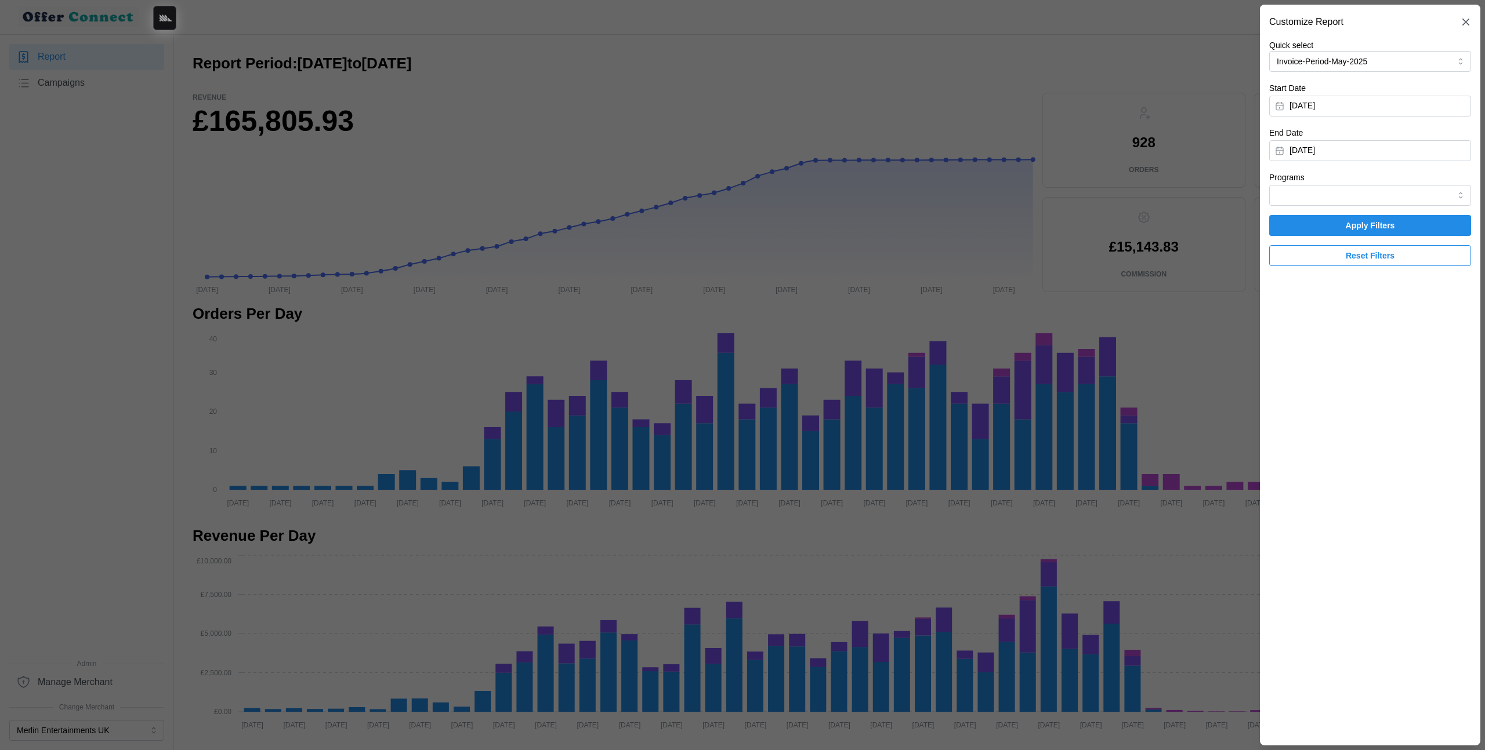 Image resolution: width=1485 pixels, height=750 pixels. Describe the element at coordinates (1306, 22) in the screenshot. I see `h2: Customize Report` at that location.